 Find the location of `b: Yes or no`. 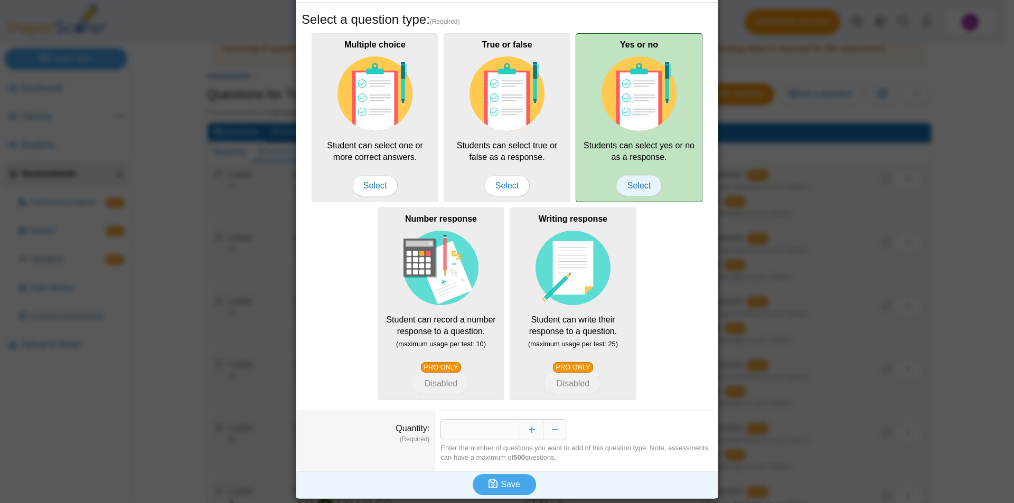

b: Yes or no is located at coordinates (639, 44).